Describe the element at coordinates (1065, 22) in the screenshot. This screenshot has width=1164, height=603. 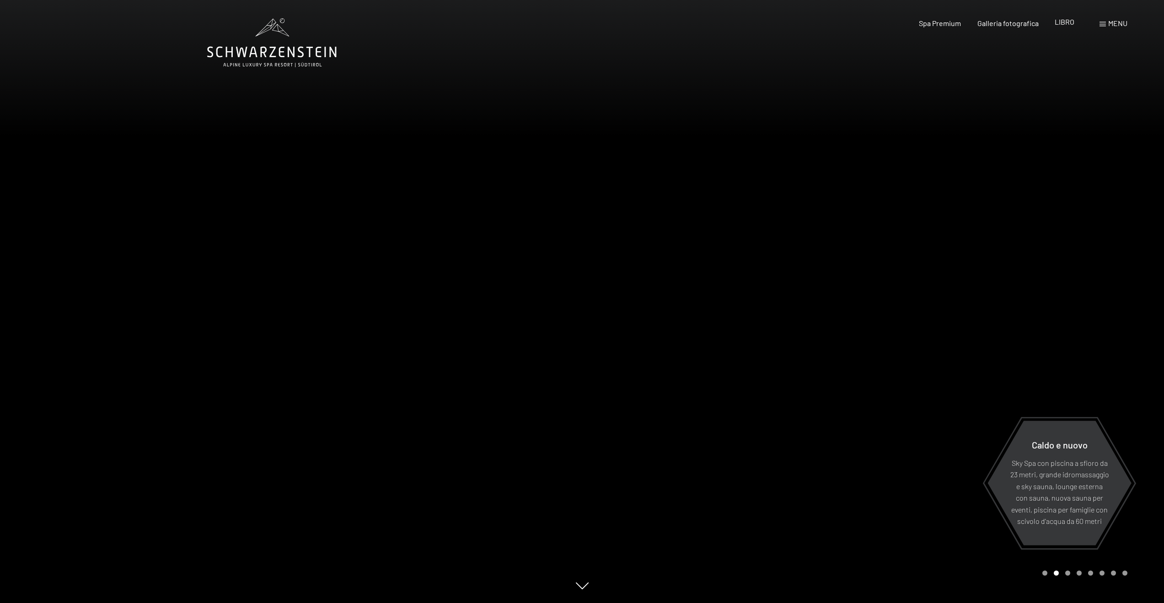
I see `font: LIBRO` at that location.